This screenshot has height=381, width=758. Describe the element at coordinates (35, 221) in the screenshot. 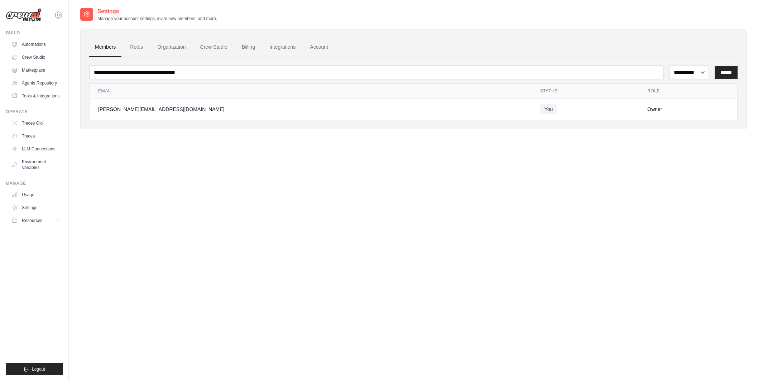

I see `button: Resources` at that location.